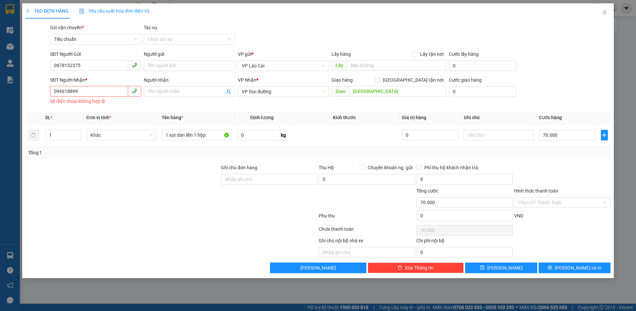 This screenshot has width=636, height=311. Describe the element at coordinates (465, 80) in the screenshot. I see `label: Cước giao hàng` at that location.